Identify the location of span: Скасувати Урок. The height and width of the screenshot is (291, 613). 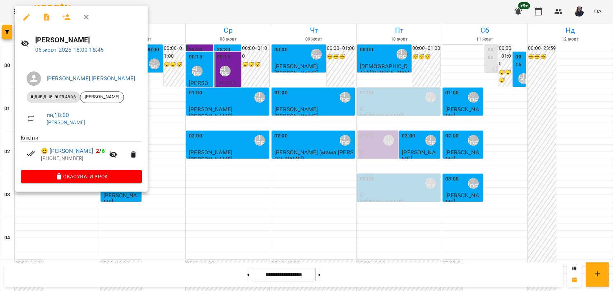
(81, 177).